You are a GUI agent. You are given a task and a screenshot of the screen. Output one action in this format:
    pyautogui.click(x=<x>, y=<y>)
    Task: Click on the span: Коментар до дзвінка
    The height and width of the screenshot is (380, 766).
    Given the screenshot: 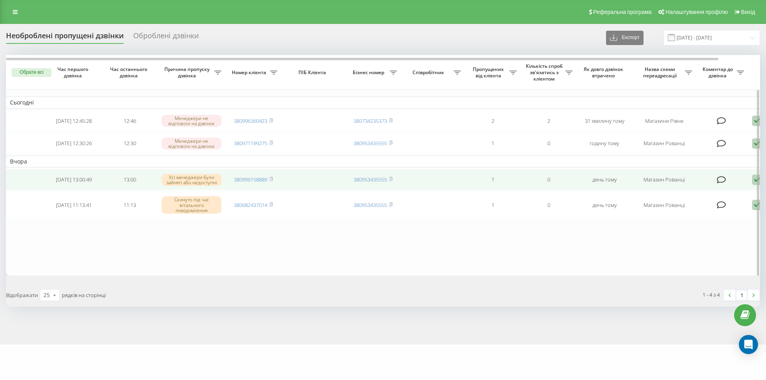 What is the action you would take?
    pyautogui.click(x=718, y=72)
    